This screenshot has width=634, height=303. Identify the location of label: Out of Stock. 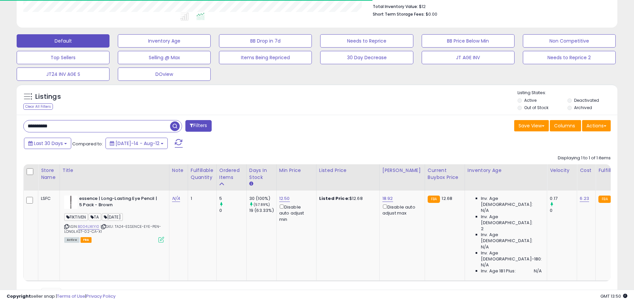
(536, 108).